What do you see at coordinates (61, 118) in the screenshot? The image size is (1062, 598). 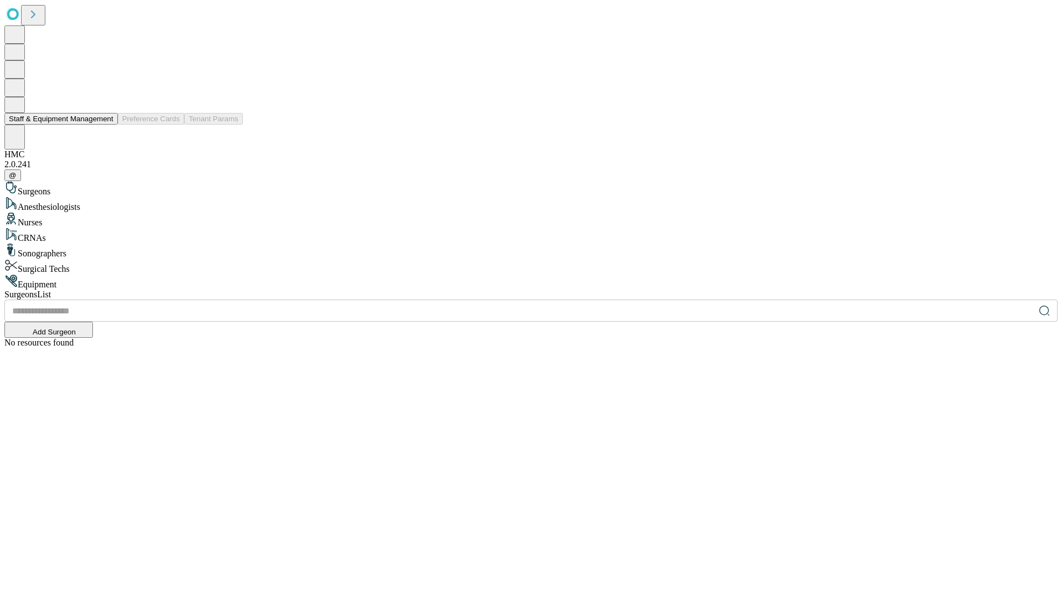 I see `button: Staff & Equipment Management` at bounding box center [61, 118].